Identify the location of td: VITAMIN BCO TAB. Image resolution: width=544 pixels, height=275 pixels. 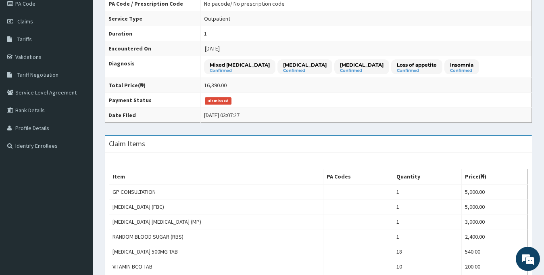
(216, 266).